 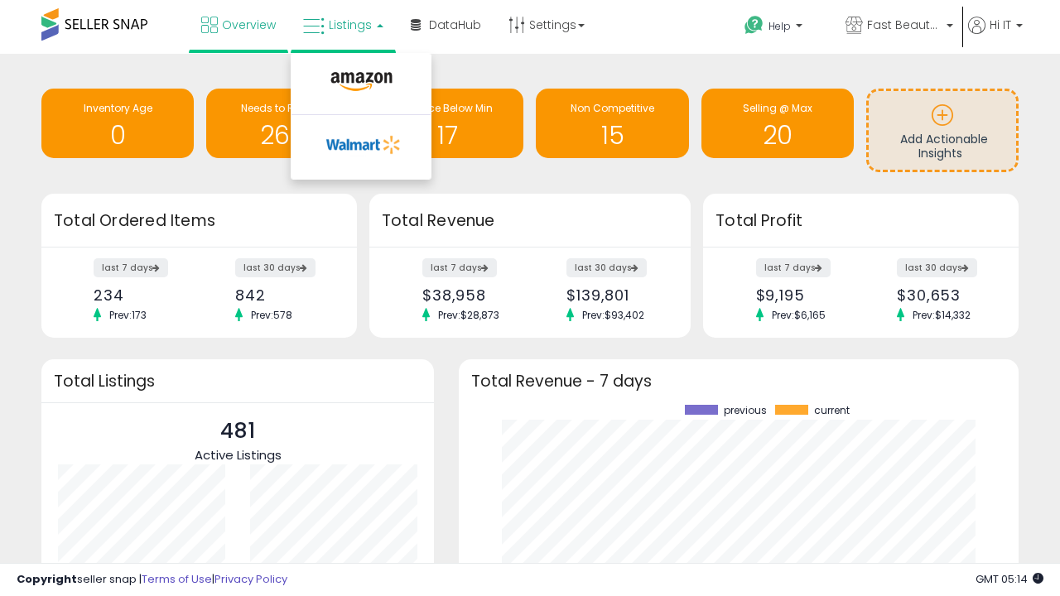 I want to click on h1: 269, so click(x=282, y=135).